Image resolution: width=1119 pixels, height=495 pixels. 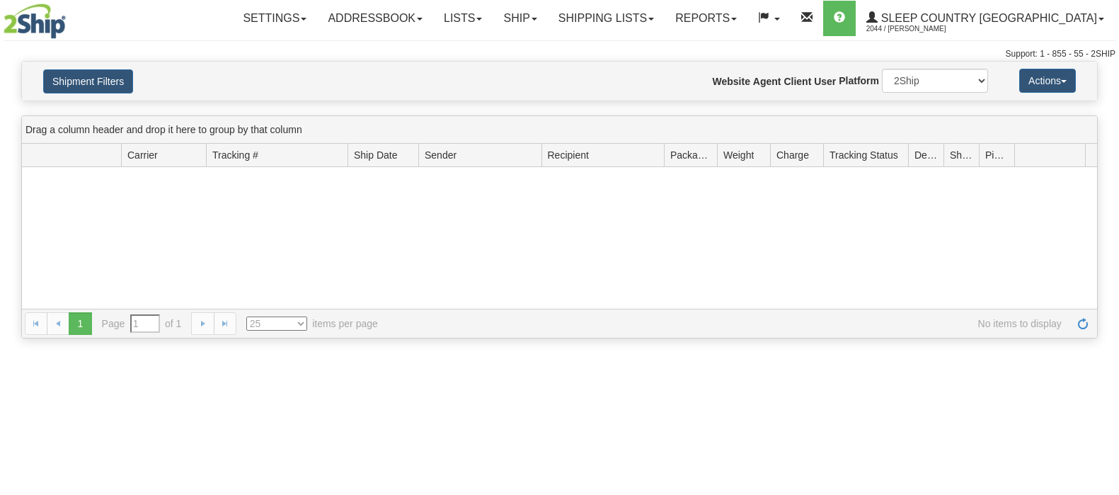 I want to click on label: Client, so click(x=797, y=81).